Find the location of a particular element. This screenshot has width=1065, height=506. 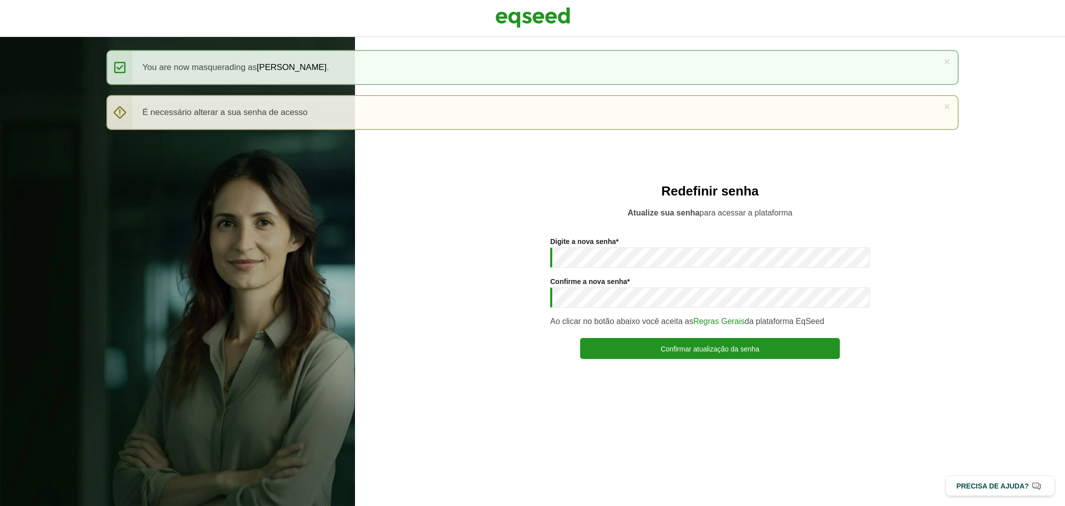

label: Confirme a nova senha is located at coordinates (590, 281).